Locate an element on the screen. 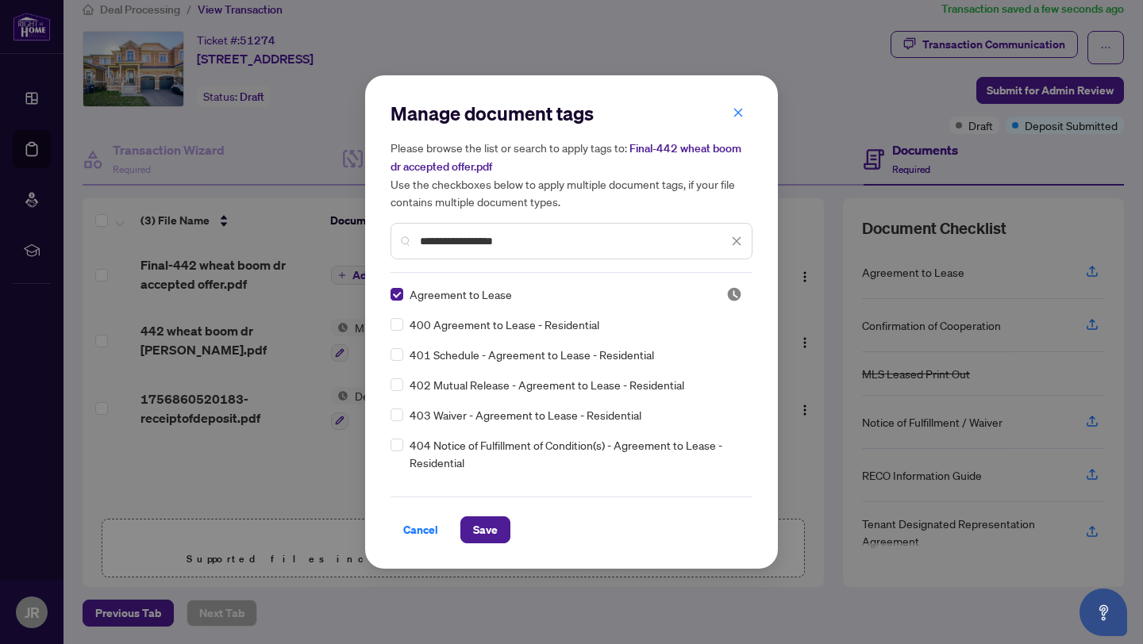  h2: Manage document tags is located at coordinates (571, 113).